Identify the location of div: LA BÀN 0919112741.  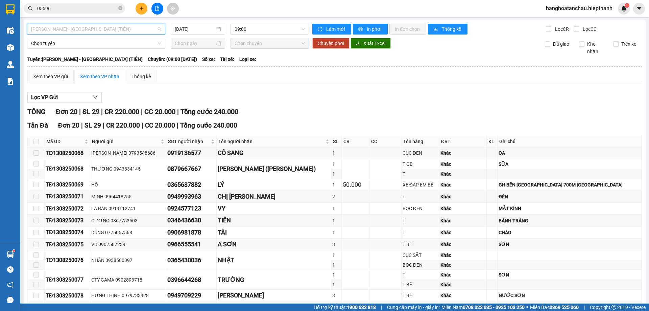
(128, 208).